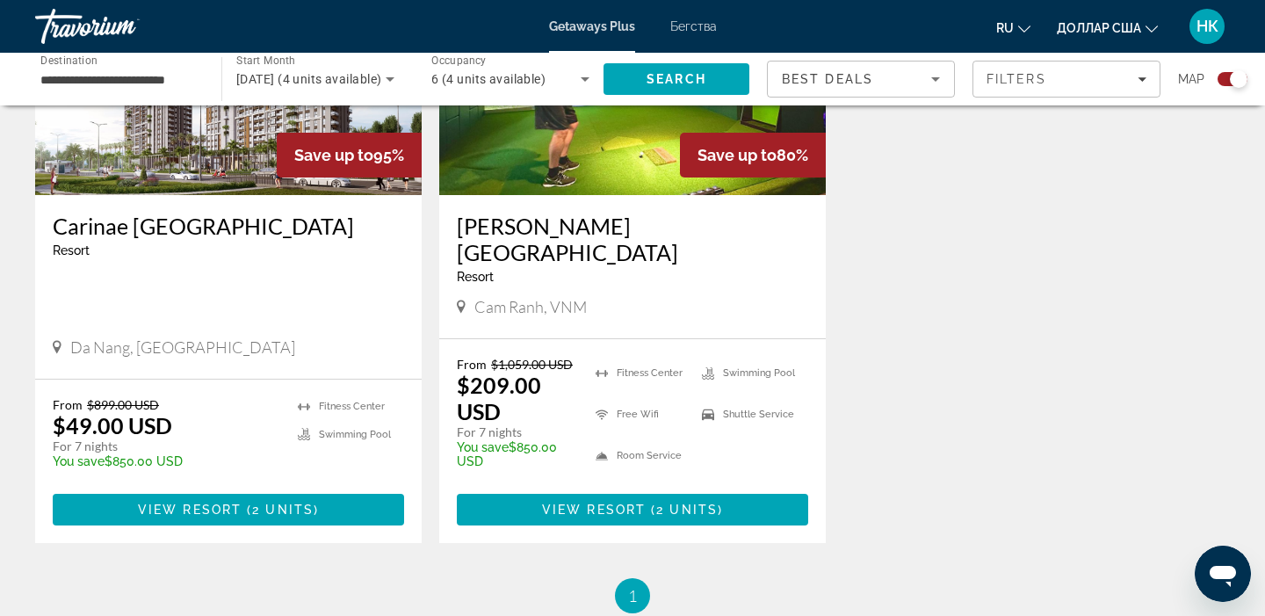 Image resolution: width=1265 pixels, height=616 pixels. What do you see at coordinates (861, 79) in the screenshot?
I see `mat-select: Sort by` at bounding box center [861, 79].